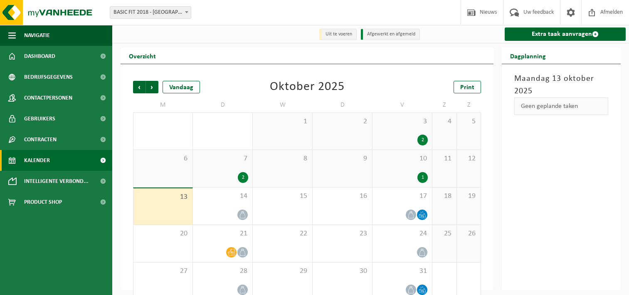  Describe the element at coordinates (163, 197) in the screenshot. I see `span: 13` at that location.